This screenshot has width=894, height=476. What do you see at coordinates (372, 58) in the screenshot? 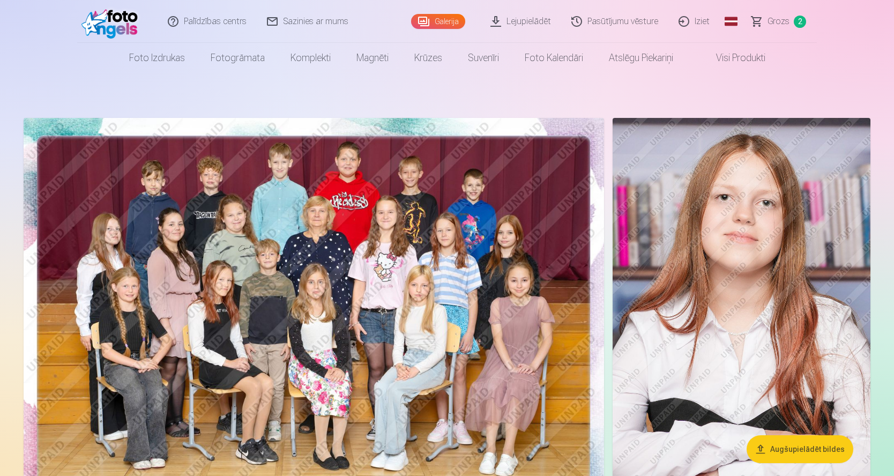
I see `a: Magnēti` at bounding box center [372, 58].